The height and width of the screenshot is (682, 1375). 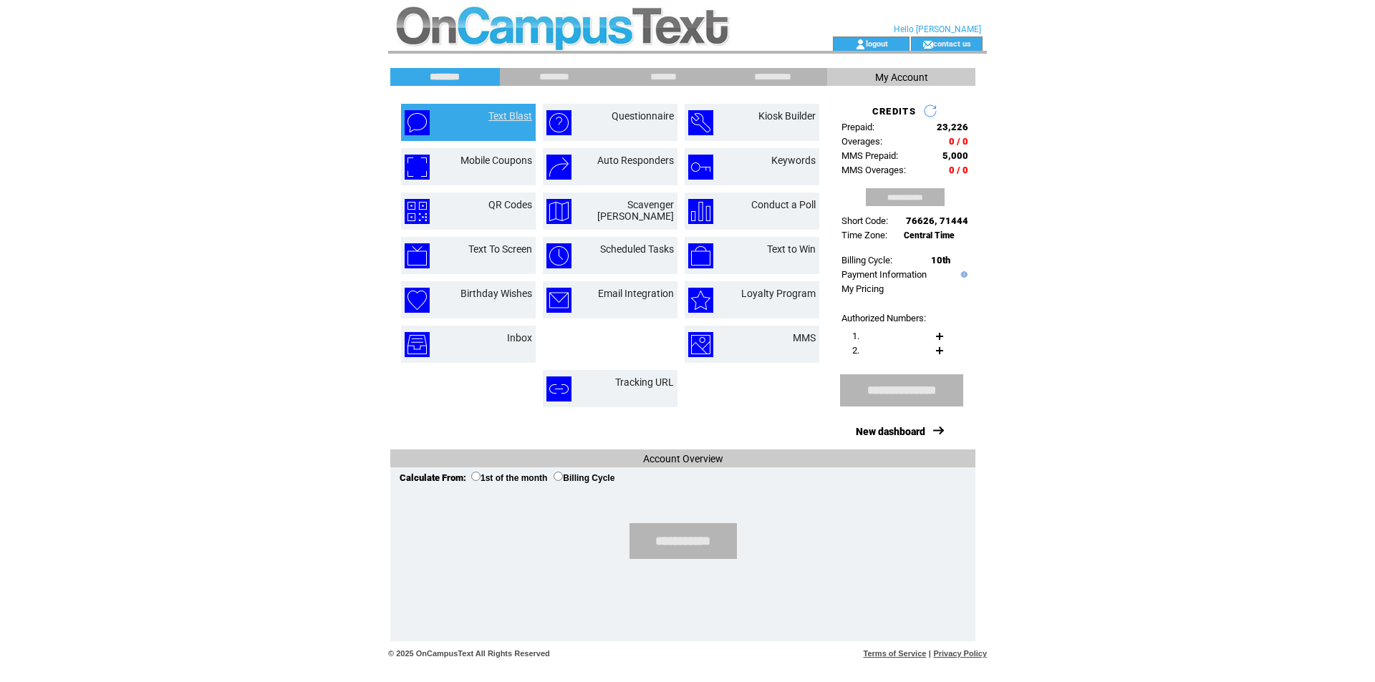 What do you see at coordinates (432, 478) in the screenshot?
I see `span: Calculate From:` at bounding box center [432, 478].